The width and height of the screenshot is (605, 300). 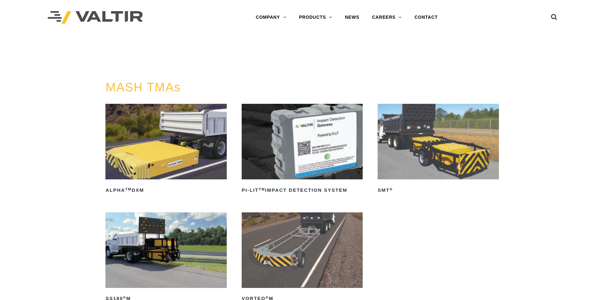 What do you see at coordinates (271, 17) in the screenshot?
I see `a: COMPANY` at bounding box center [271, 17].